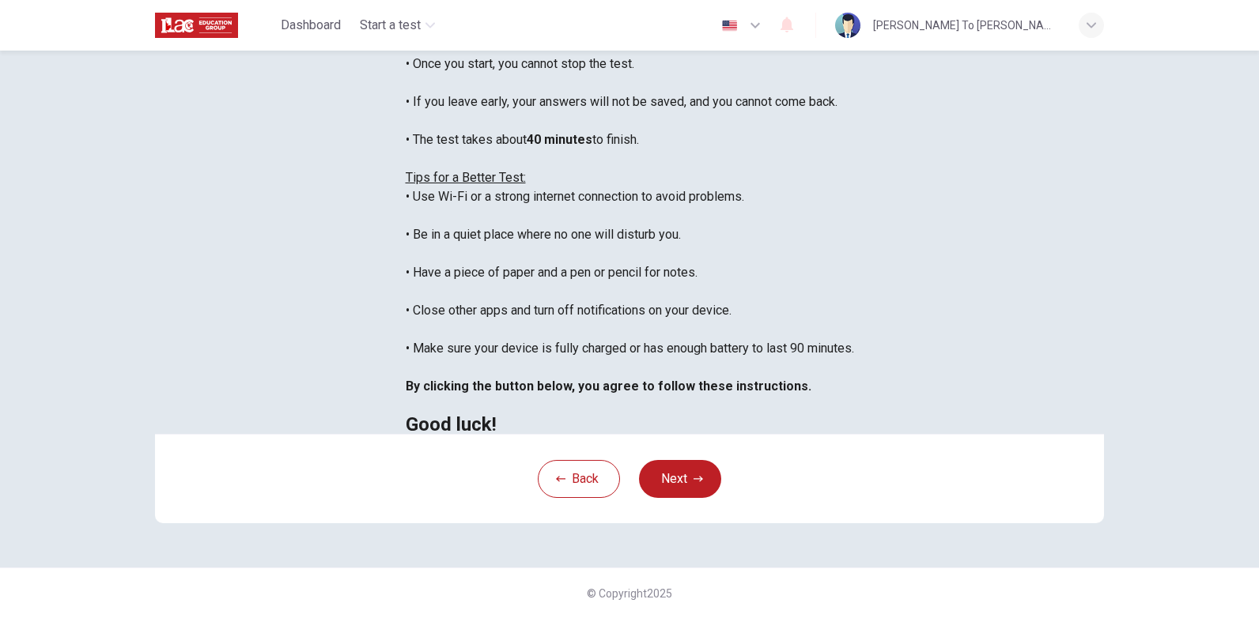 The width and height of the screenshot is (1259, 618). I want to click on span: © Copyright 2025, so click(629, 594).